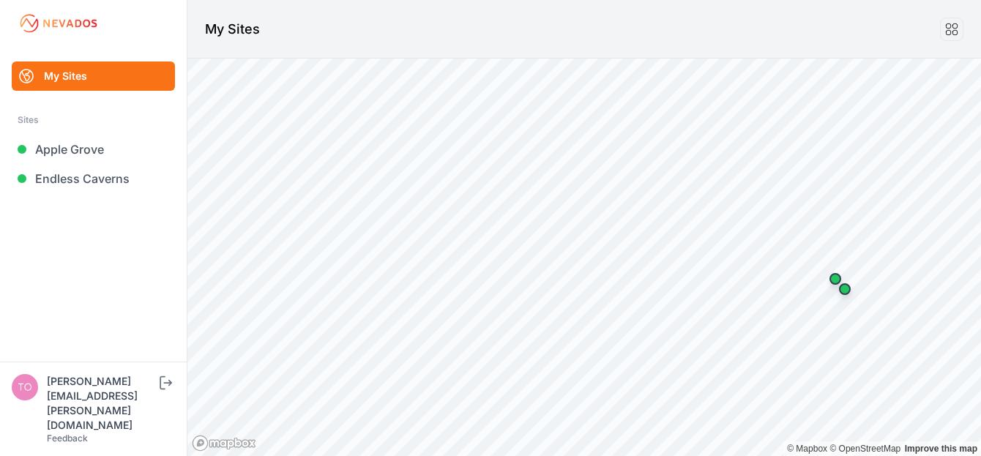  What do you see at coordinates (25, 387) in the screenshot?
I see `img: tomasz.barcz@energix-group.com` at bounding box center [25, 387].